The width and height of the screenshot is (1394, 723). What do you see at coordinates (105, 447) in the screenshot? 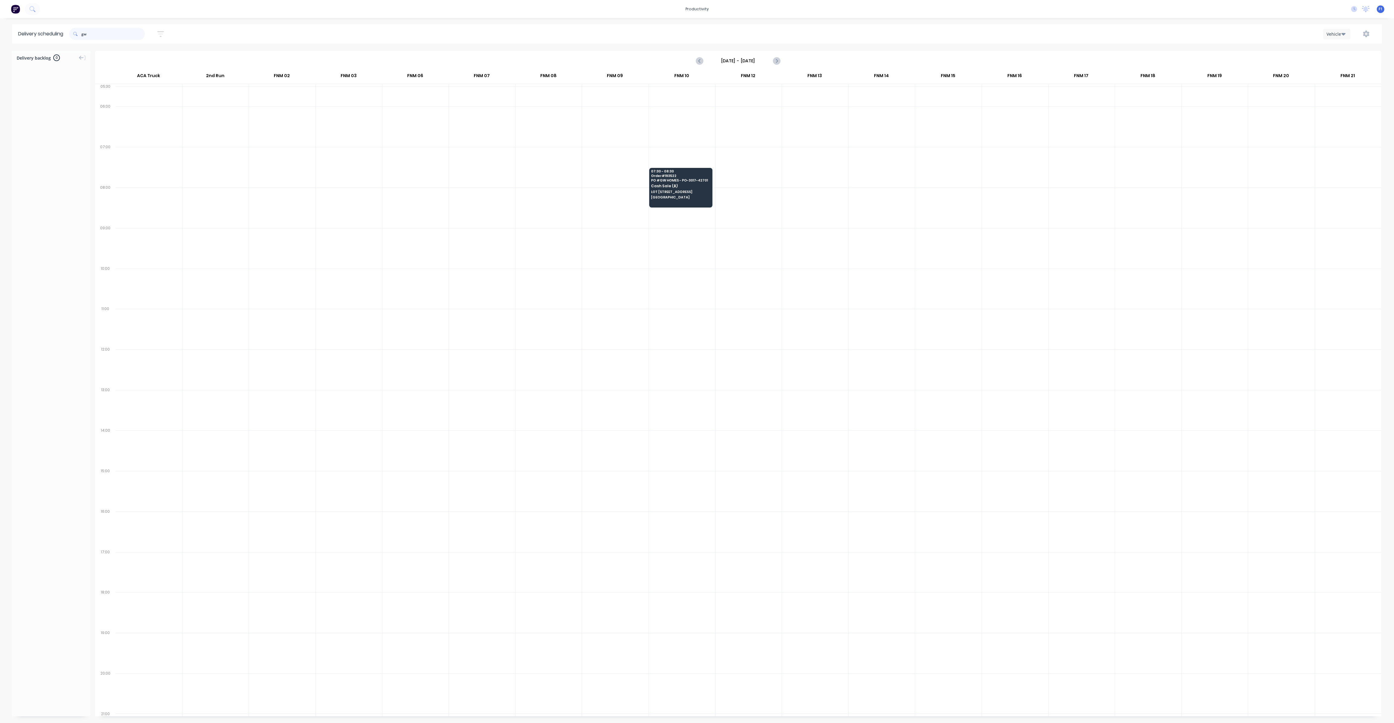
I see `div: 14:00` at bounding box center [105, 447].